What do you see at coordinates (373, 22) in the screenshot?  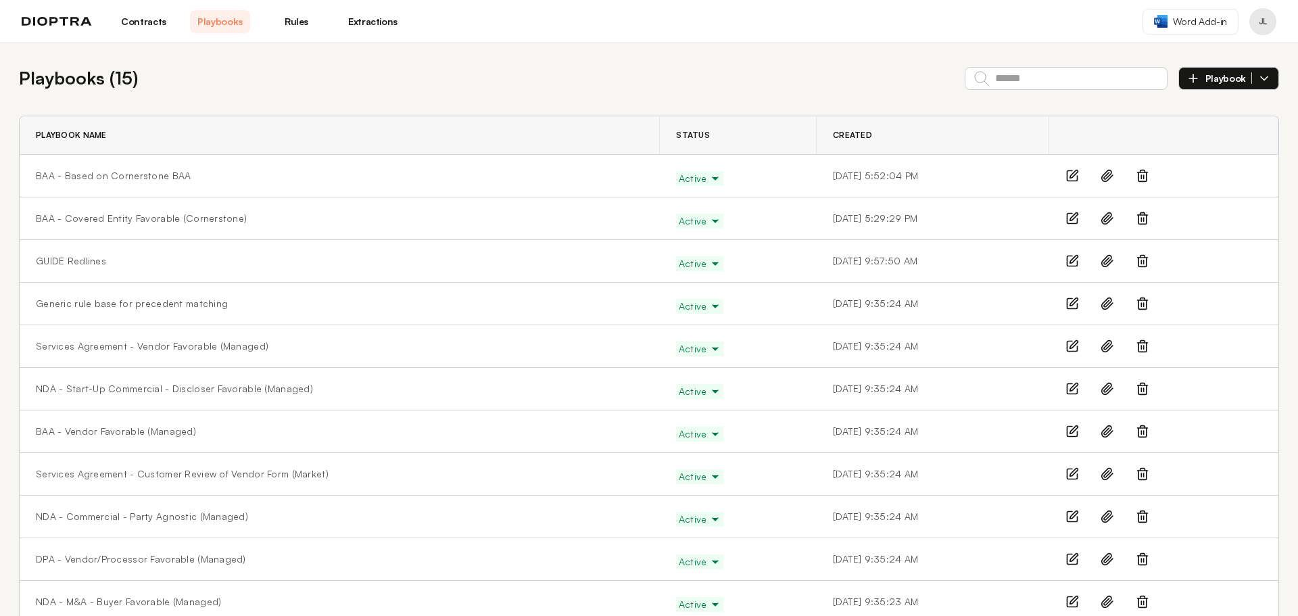 I see `a: Extractions` at bounding box center [373, 22].